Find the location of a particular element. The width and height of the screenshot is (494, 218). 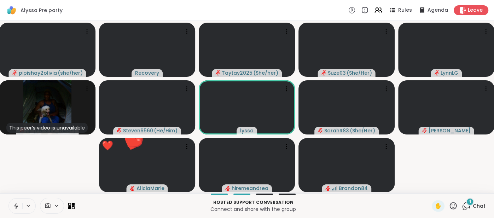

span: AliciaMarie is located at coordinates (150, 188).